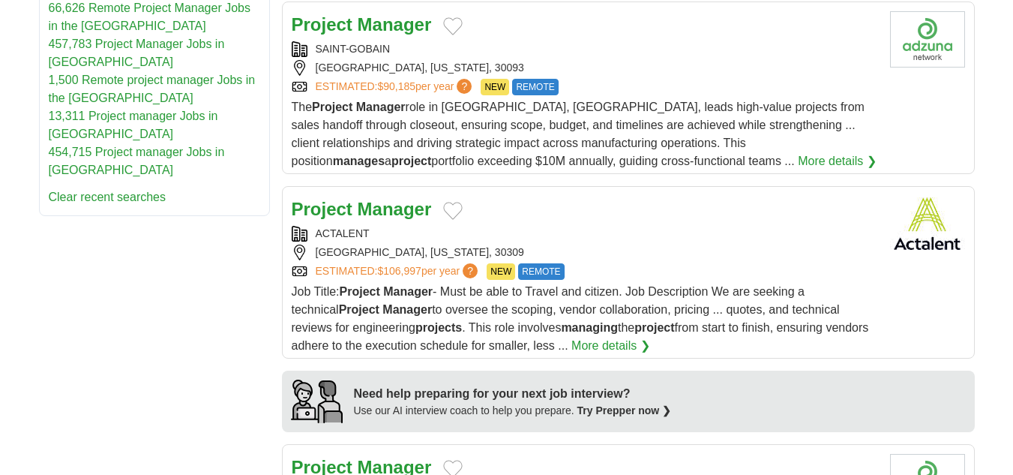  I want to click on a: Try Prepper now ❯, so click(625, 410).